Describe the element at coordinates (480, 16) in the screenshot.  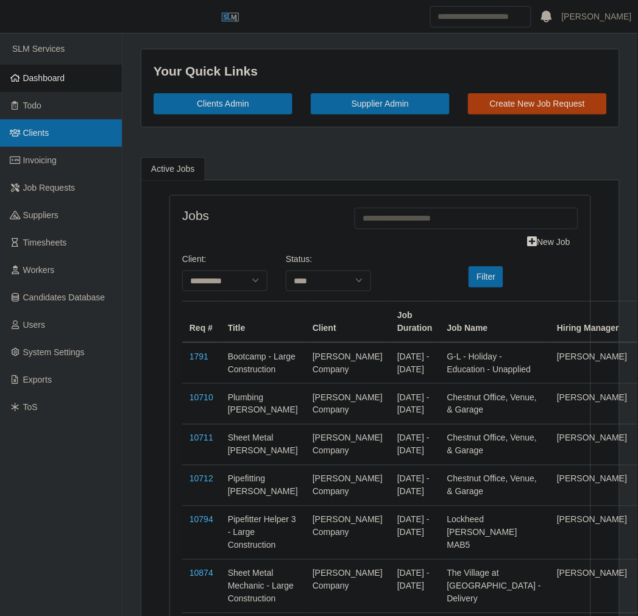
I see `input: Search` at that location.